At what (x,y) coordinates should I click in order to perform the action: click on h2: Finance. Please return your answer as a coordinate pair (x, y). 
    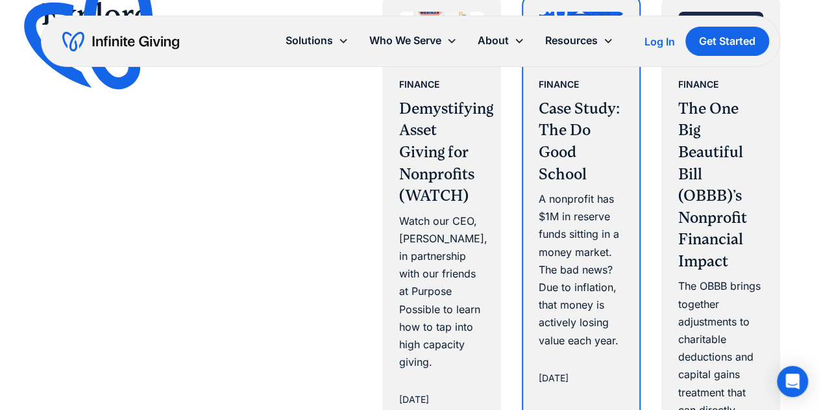
    Looking at the image, I should click on (206, 34).